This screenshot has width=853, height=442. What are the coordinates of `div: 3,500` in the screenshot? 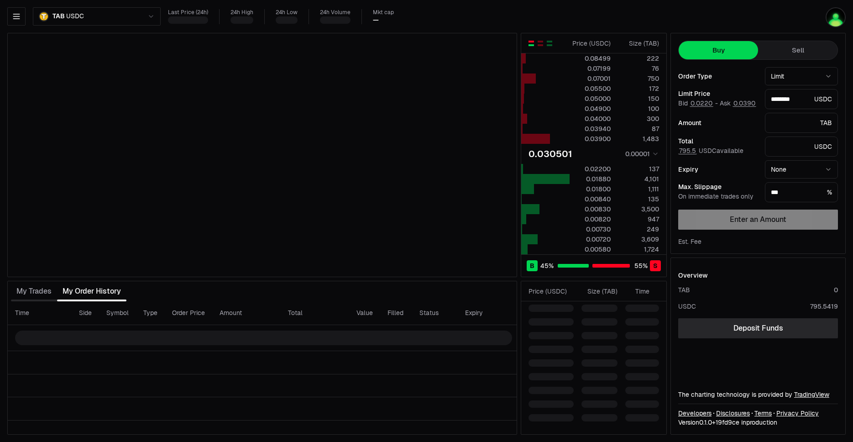 It's located at (639, 209).